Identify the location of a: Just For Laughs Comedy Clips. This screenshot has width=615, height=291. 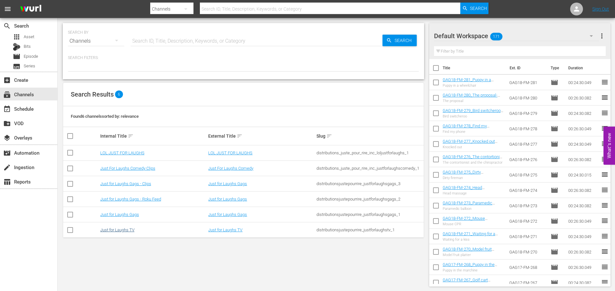
(128, 168).